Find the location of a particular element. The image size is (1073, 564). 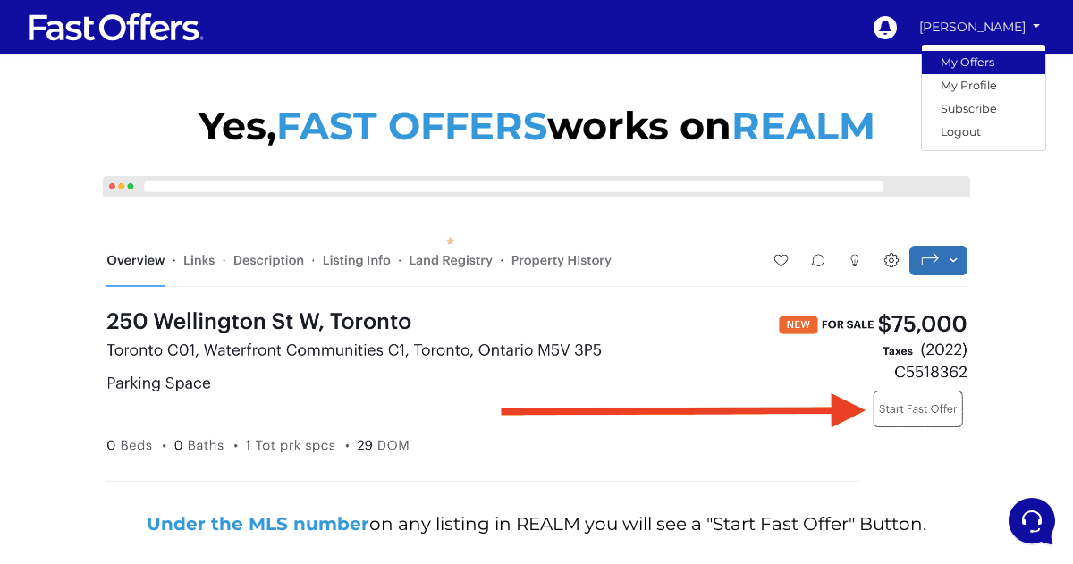

a: Logout is located at coordinates (983, 132).